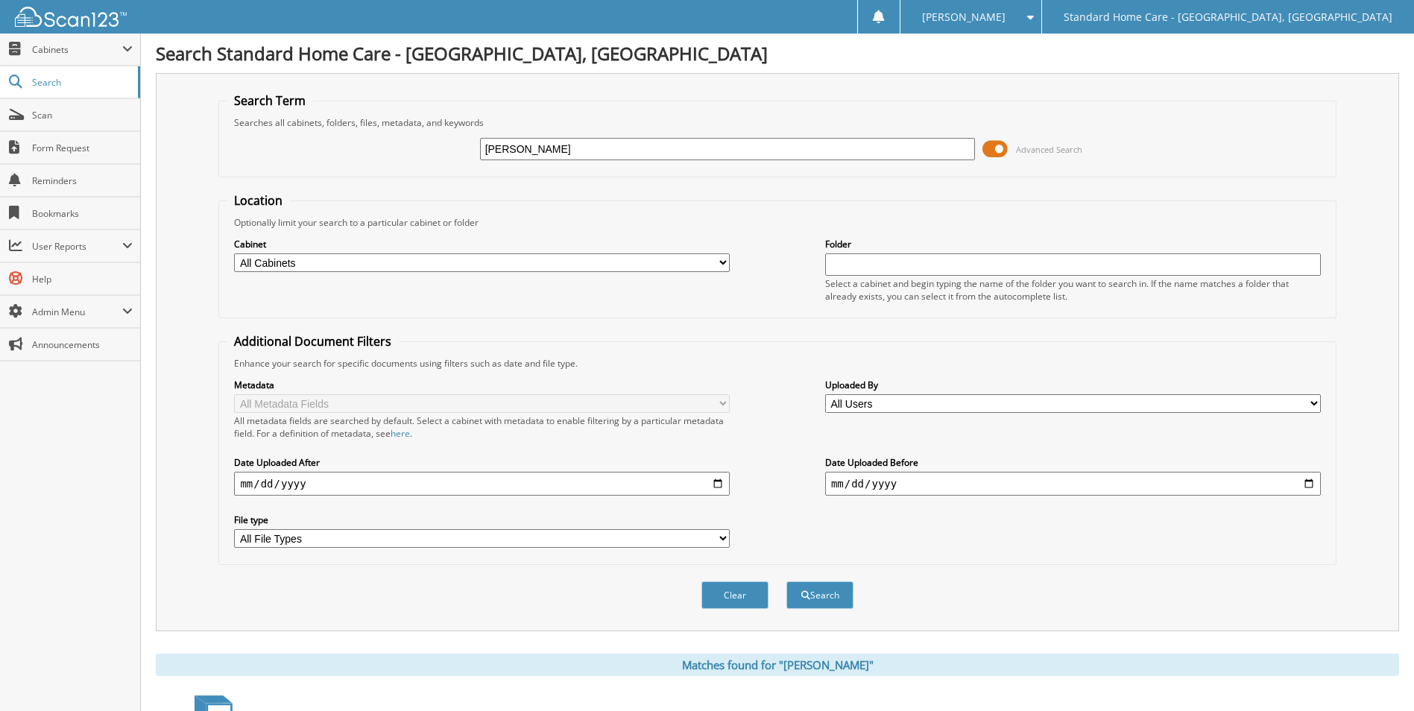 The image size is (1414, 711). I want to click on span: Search, so click(81, 82).